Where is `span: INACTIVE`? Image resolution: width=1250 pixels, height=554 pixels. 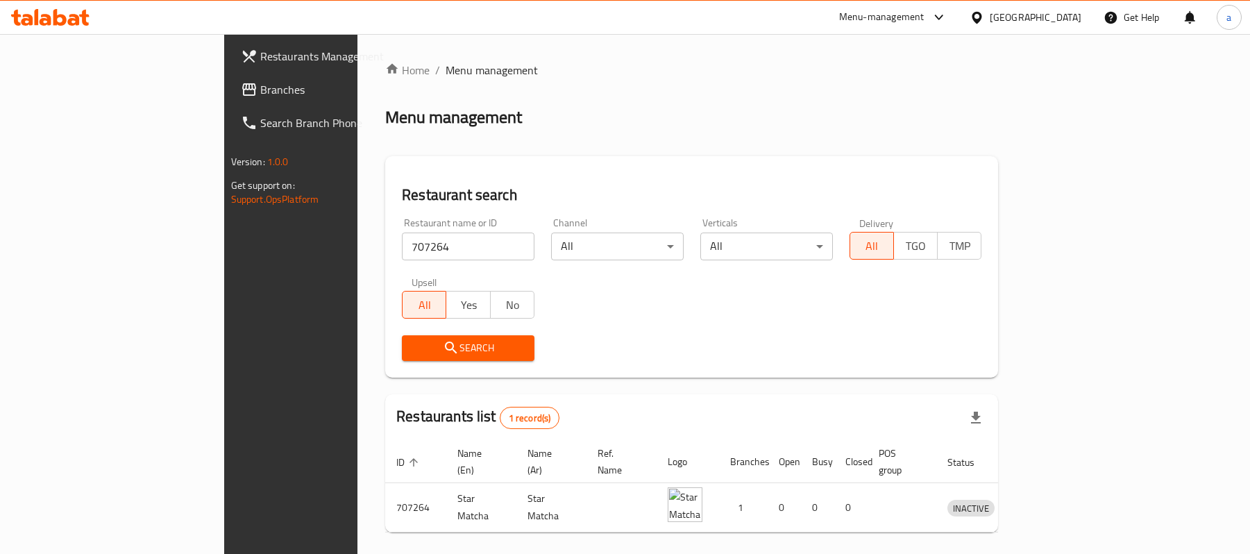
span: INACTIVE is located at coordinates (971, 508).